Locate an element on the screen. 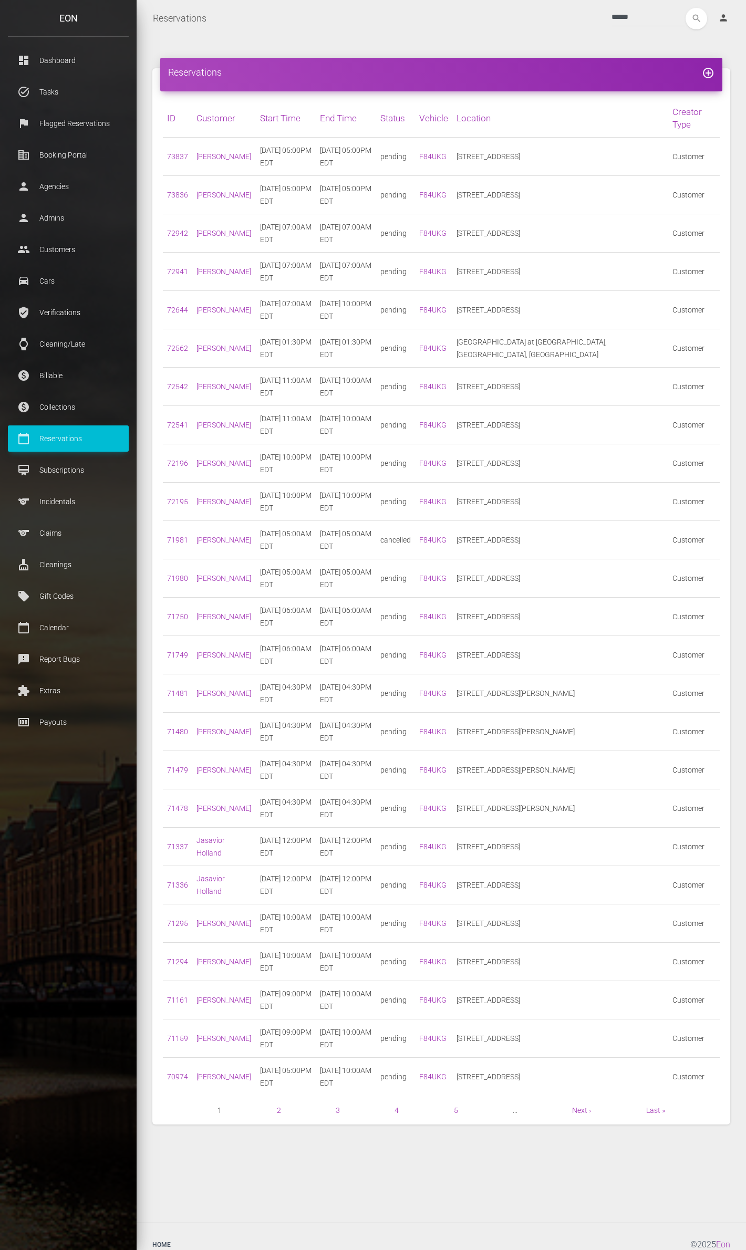  a: person Agencies is located at coordinates (68, 186).